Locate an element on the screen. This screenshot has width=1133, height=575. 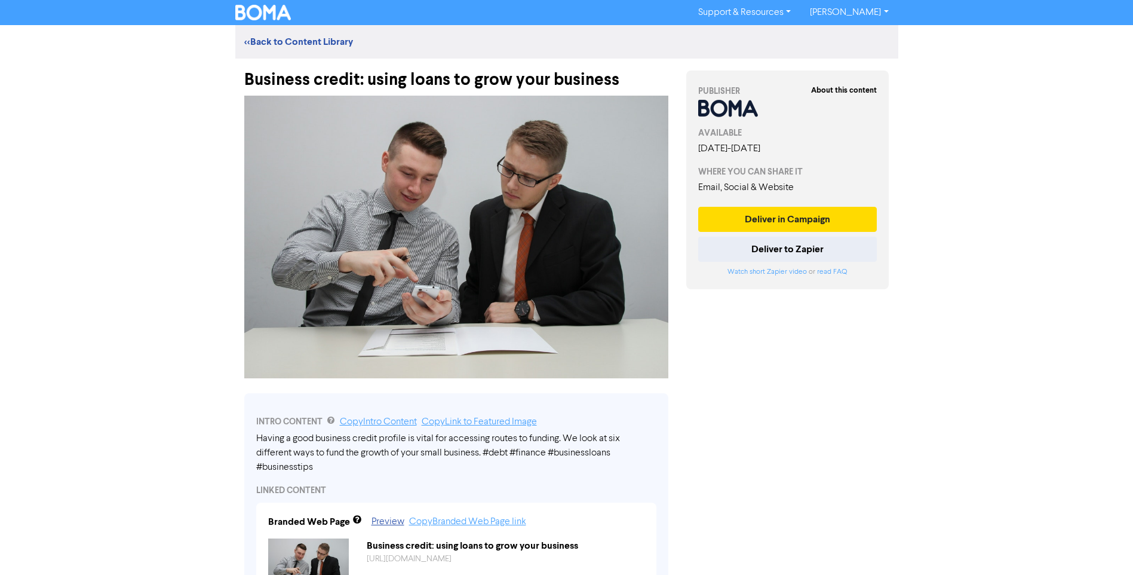
div: https://public2.bomamarketing.com/cp/ZiuU5rdVgmR5I1EsTm7RX?sa=eomXhpFr is located at coordinates (505, 558).